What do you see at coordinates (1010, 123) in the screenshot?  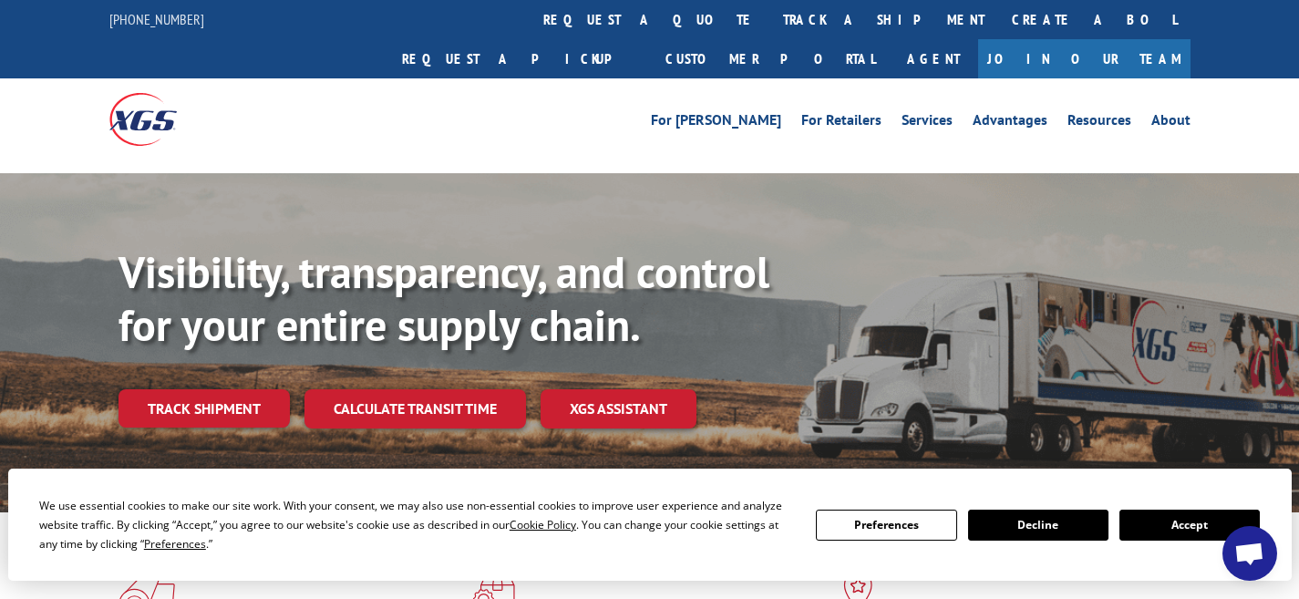 I see `a: Advantages` at bounding box center [1010, 123].